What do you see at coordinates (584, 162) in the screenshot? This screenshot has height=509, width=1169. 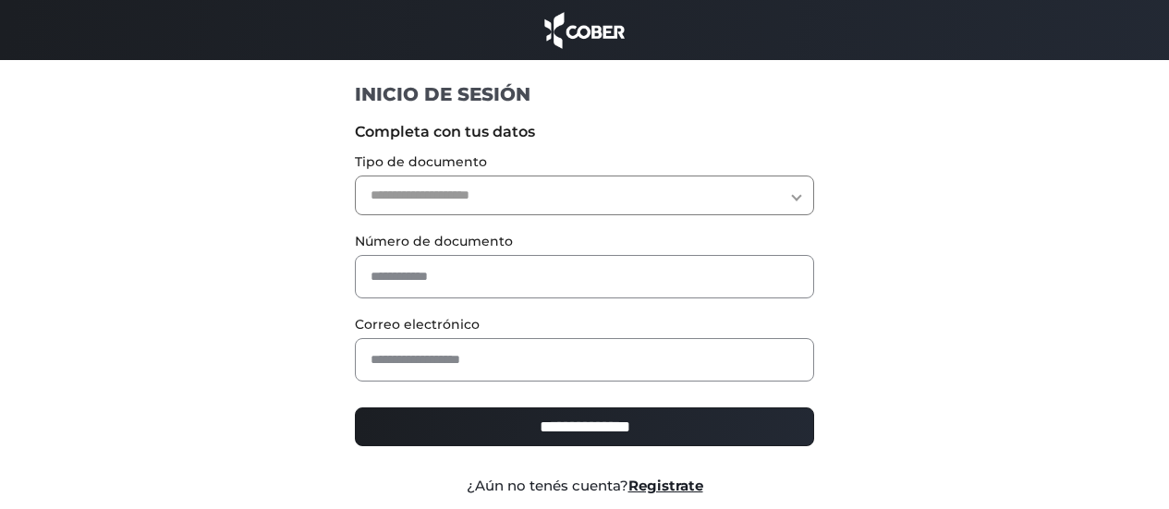 I see `label: Tipo de documento` at bounding box center [584, 162].